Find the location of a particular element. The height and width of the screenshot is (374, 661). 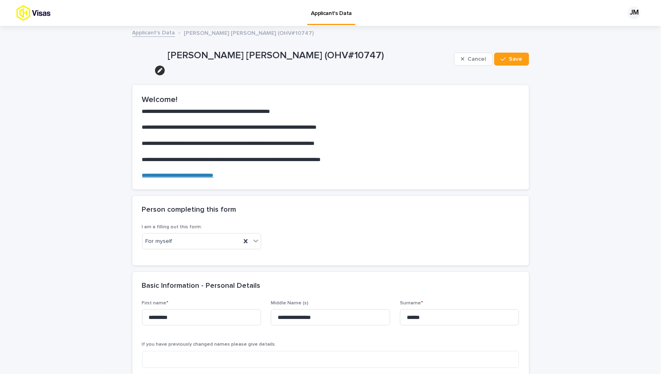

button: Save is located at coordinates (511, 59).